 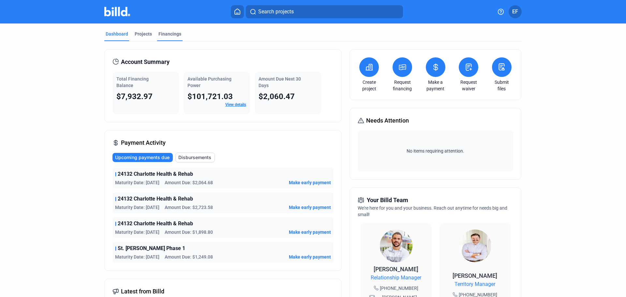 What do you see at coordinates (209, 82) in the screenshot?
I see `span: Available Purchasing Power` at bounding box center [209, 82].